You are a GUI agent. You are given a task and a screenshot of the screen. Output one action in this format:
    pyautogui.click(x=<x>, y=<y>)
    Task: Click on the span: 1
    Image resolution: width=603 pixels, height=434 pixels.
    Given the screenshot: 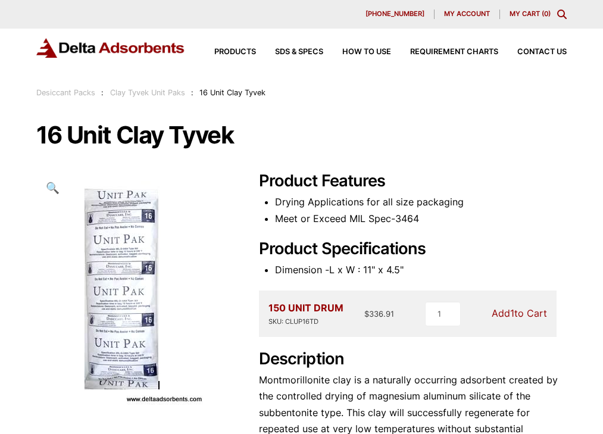 What is the action you would take?
    pyautogui.click(x=512, y=313)
    